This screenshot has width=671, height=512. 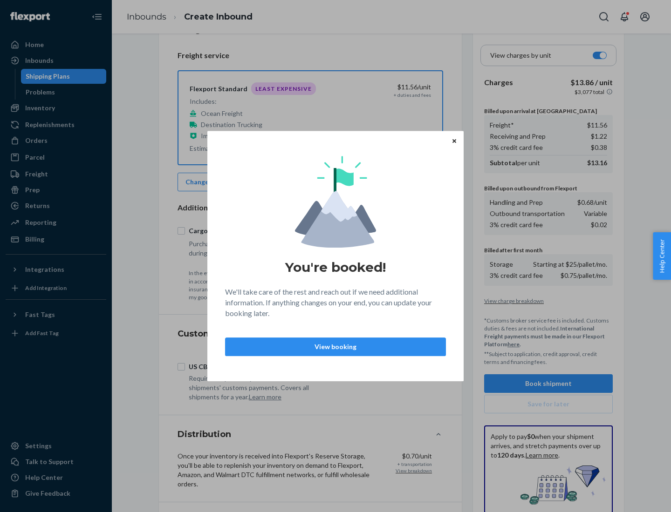 I want to click on button: Close, so click(x=454, y=141).